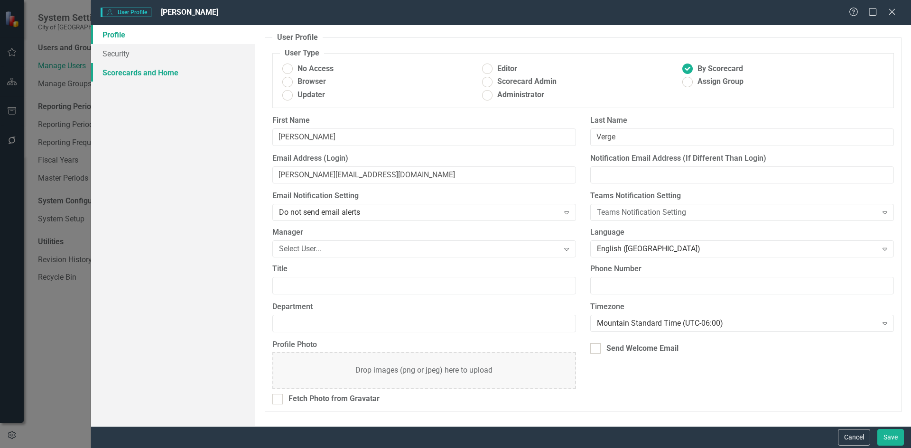 The width and height of the screenshot is (911, 448). I want to click on span: By Scorecard, so click(720, 69).